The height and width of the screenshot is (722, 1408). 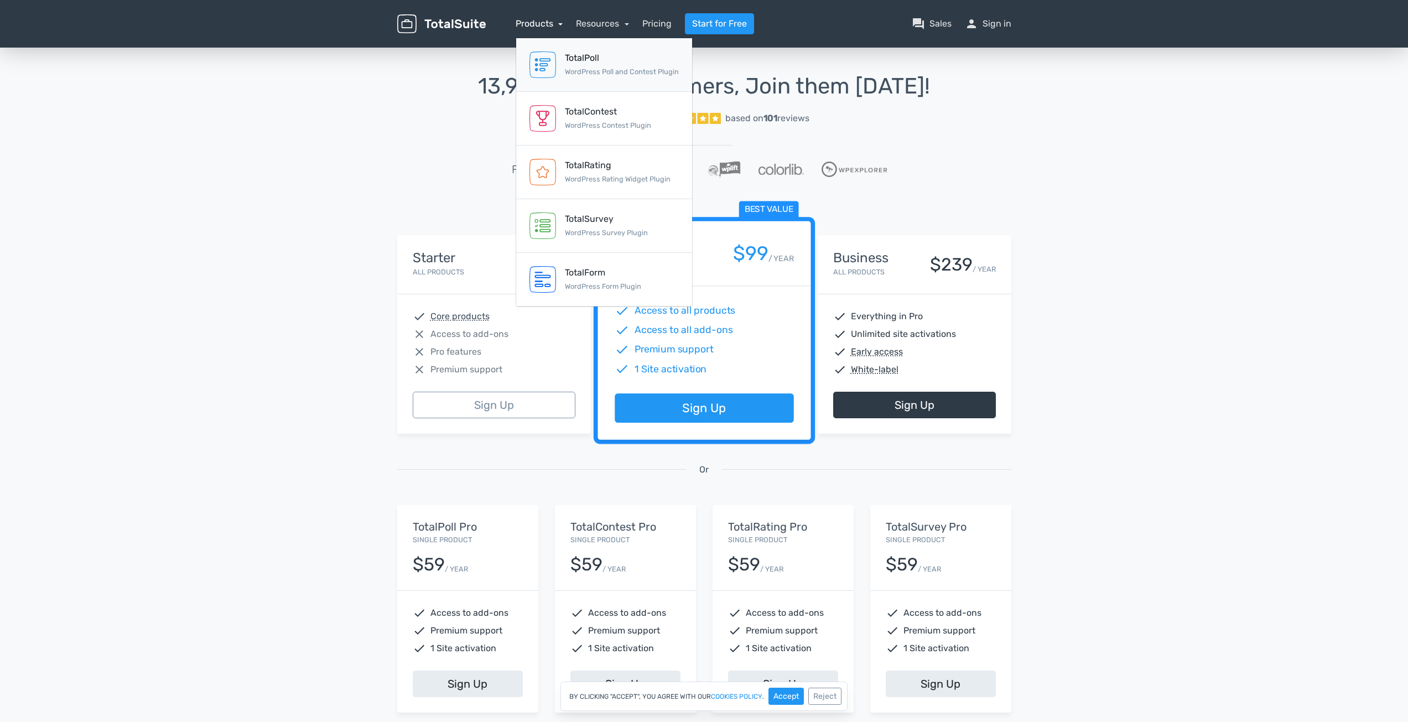 I want to click on a: Excellent 5/5 based on101reviews, so click(x=704, y=118).